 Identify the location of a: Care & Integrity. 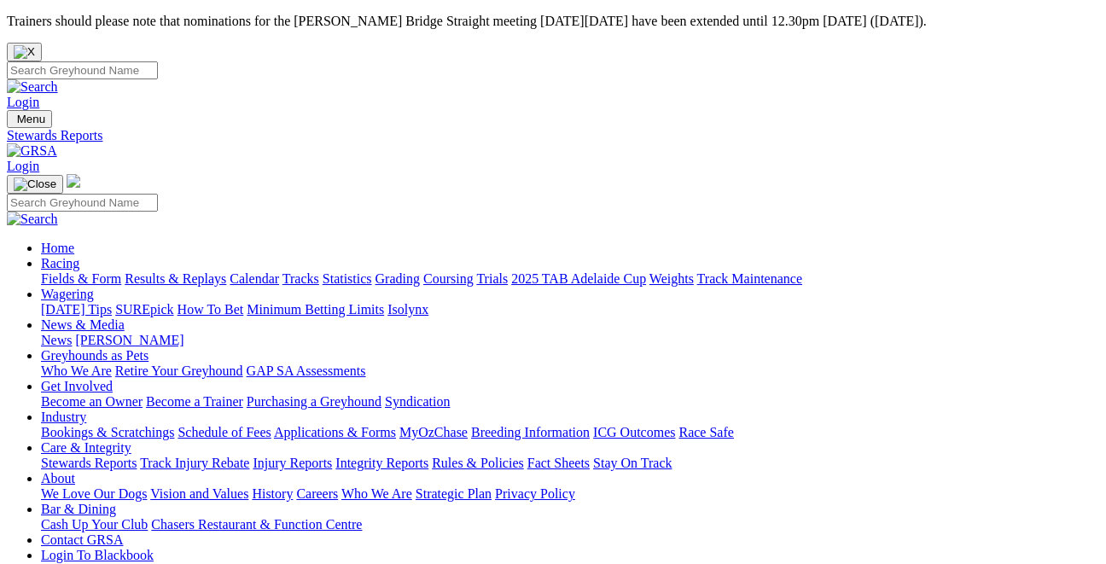
(86, 447).